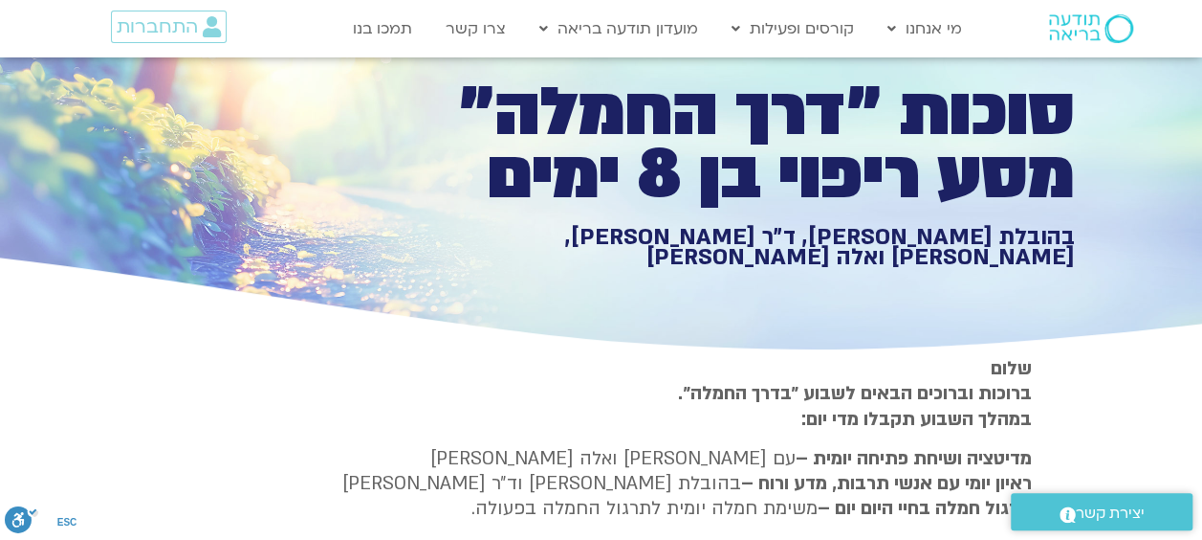  Describe the element at coordinates (168, 27) in the screenshot. I see `a: התחברות` at that location.